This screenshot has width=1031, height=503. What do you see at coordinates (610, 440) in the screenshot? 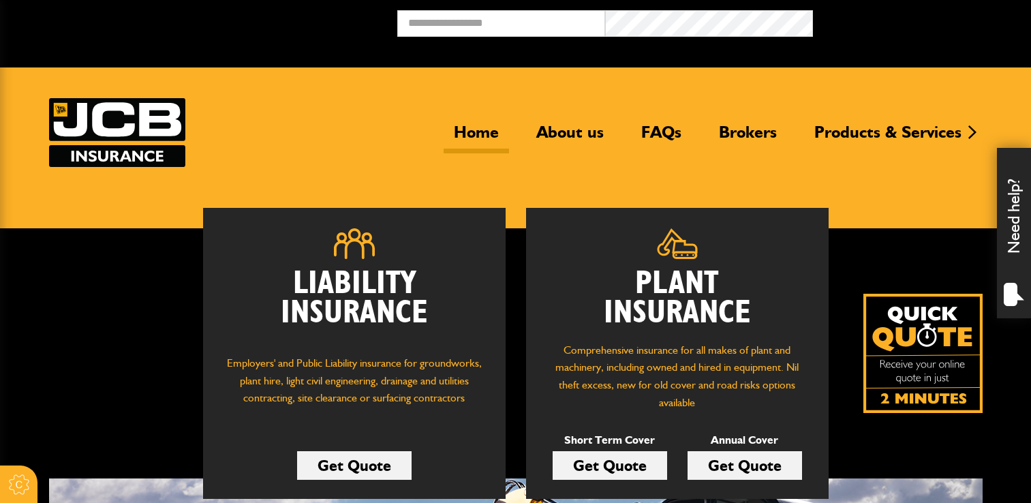
I see `p: Short Term Cover` at bounding box center [610, 440].